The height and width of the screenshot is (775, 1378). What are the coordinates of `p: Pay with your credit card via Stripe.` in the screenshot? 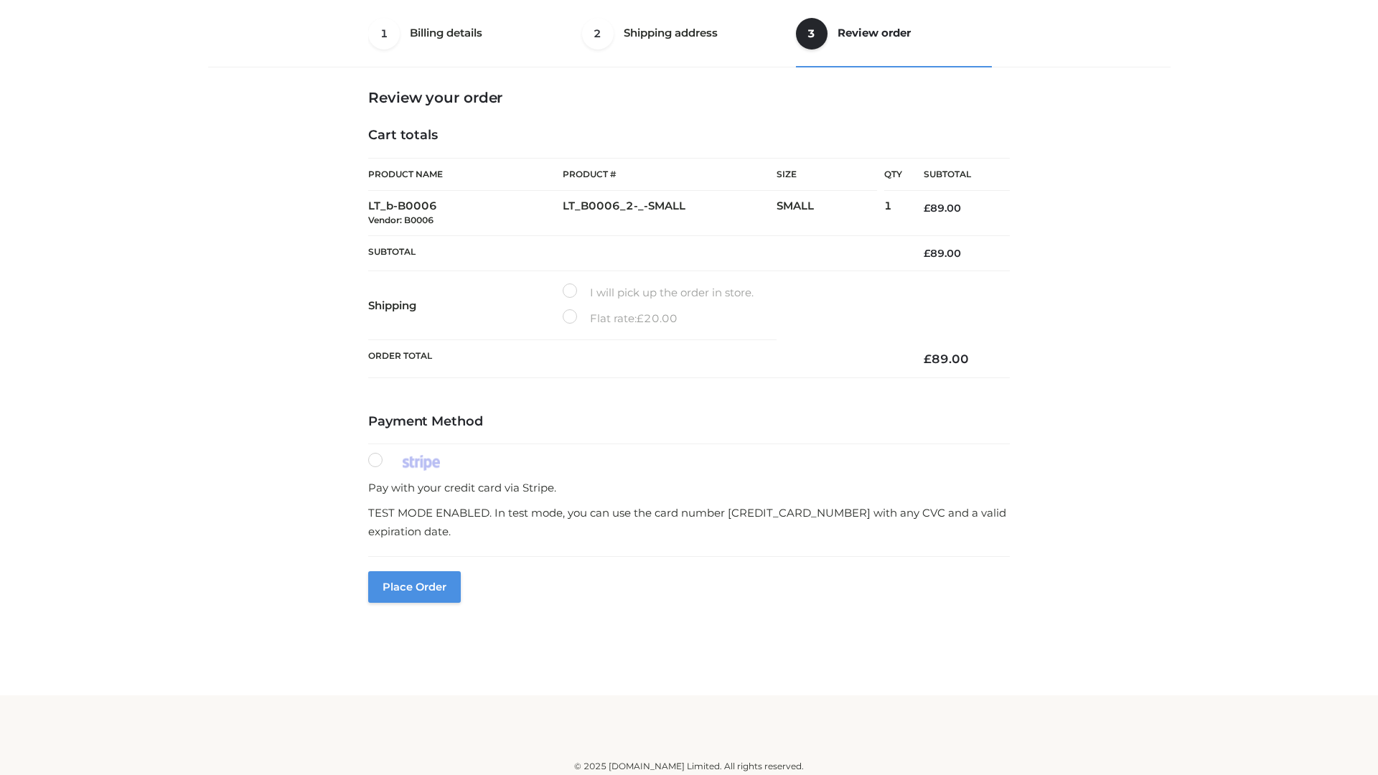 It's located at (689, 488).